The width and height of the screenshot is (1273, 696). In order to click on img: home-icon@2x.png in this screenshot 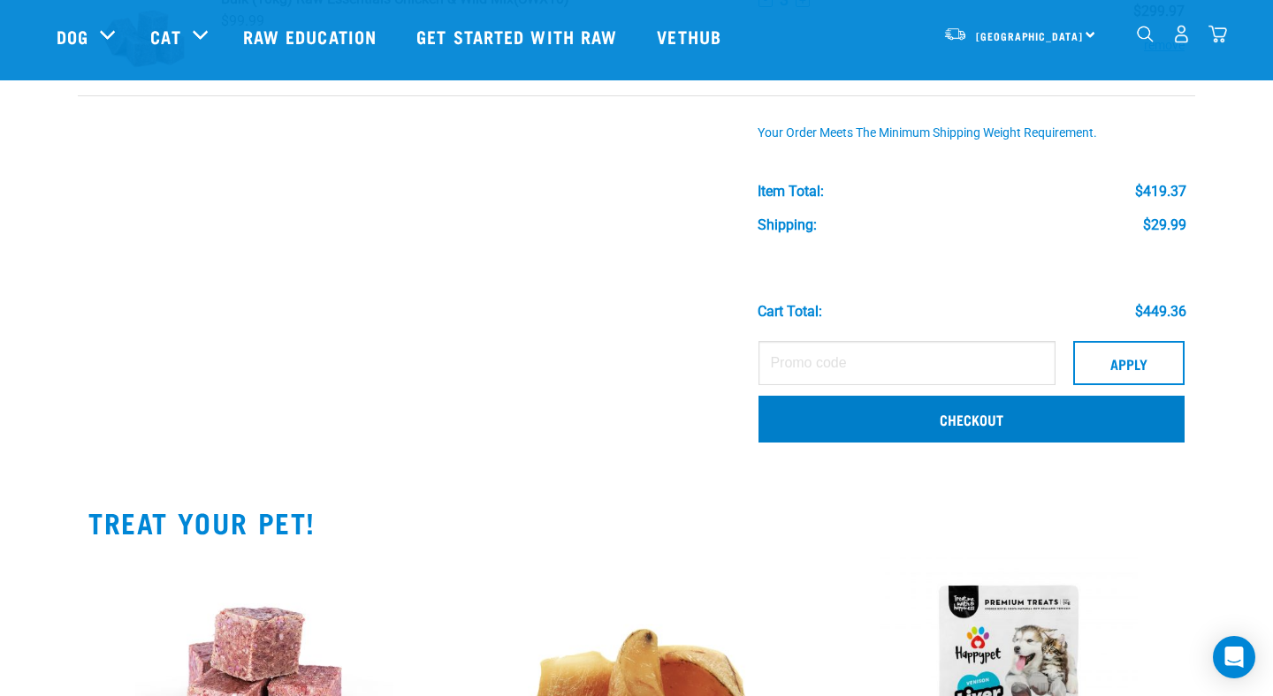, I will do `click(1217, 34)`.